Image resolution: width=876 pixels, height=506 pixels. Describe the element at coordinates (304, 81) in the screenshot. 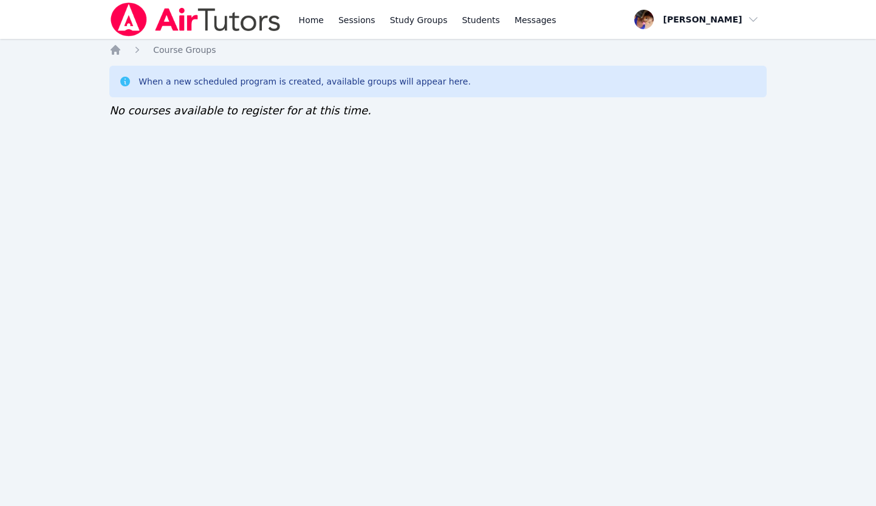

I see `div: When a new scheduled program is created, available groups will appear here.` at that location.